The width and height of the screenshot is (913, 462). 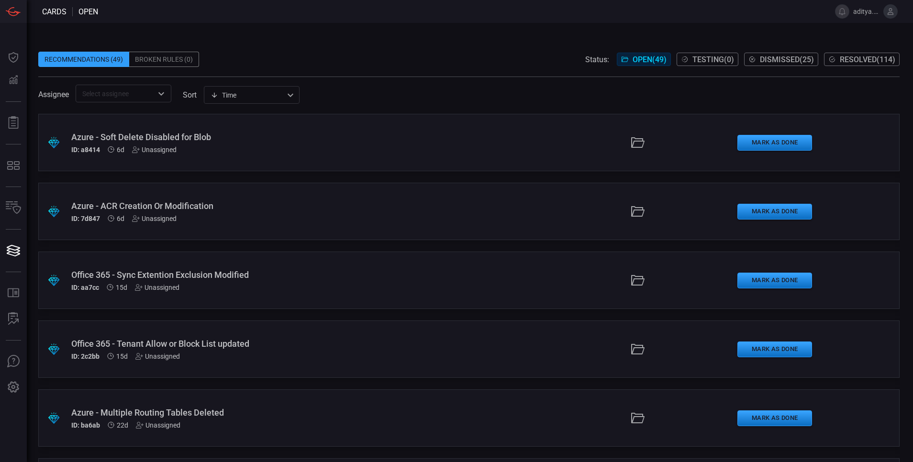 I want to click on h5: ID: a8414, so click(x=86, y=150).